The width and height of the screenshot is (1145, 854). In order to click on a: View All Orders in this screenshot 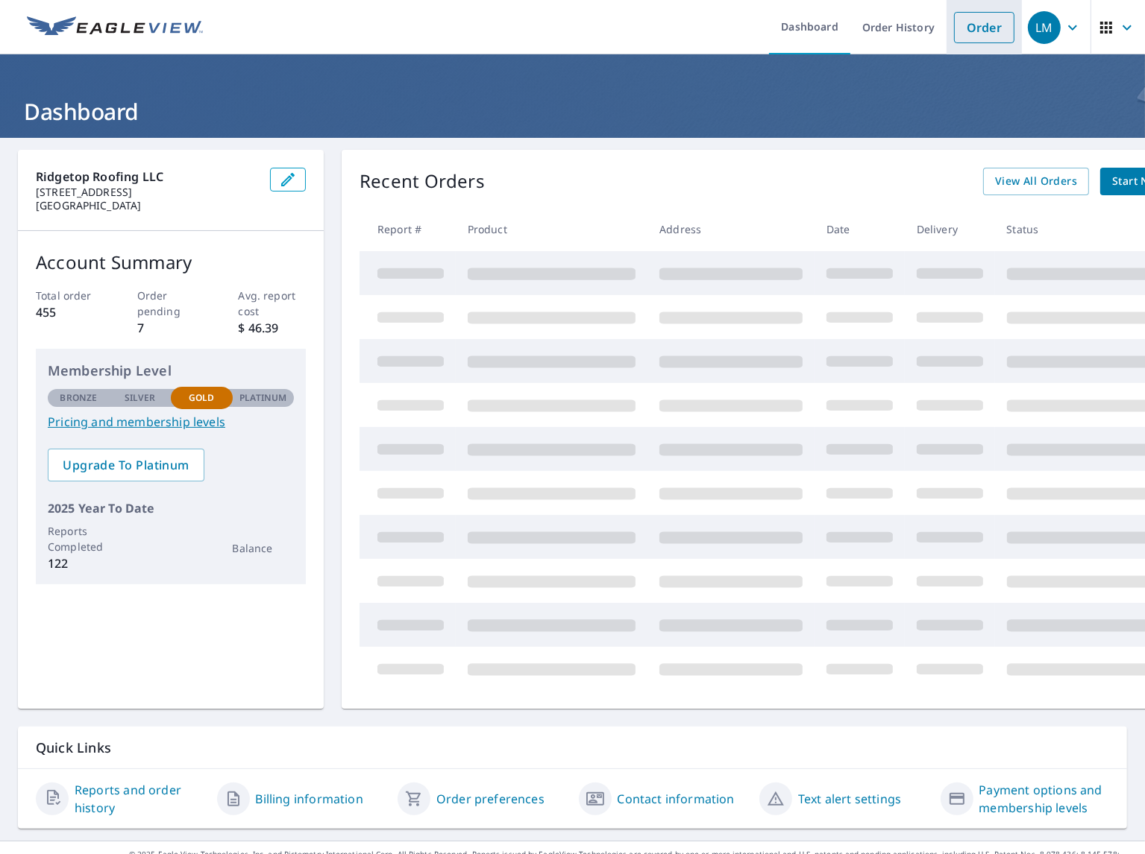, I will do `click(1036, 181)`.